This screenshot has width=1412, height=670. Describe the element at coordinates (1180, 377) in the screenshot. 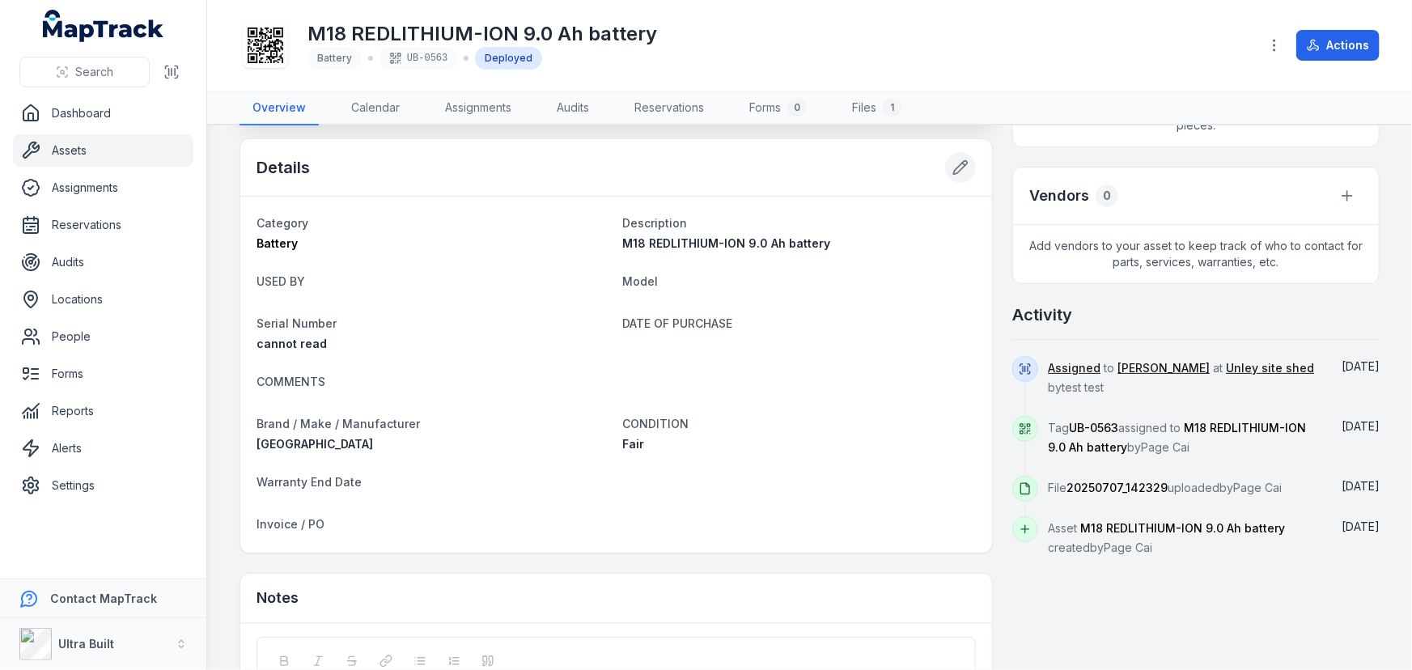

I see `span: to at by test test` at that location.